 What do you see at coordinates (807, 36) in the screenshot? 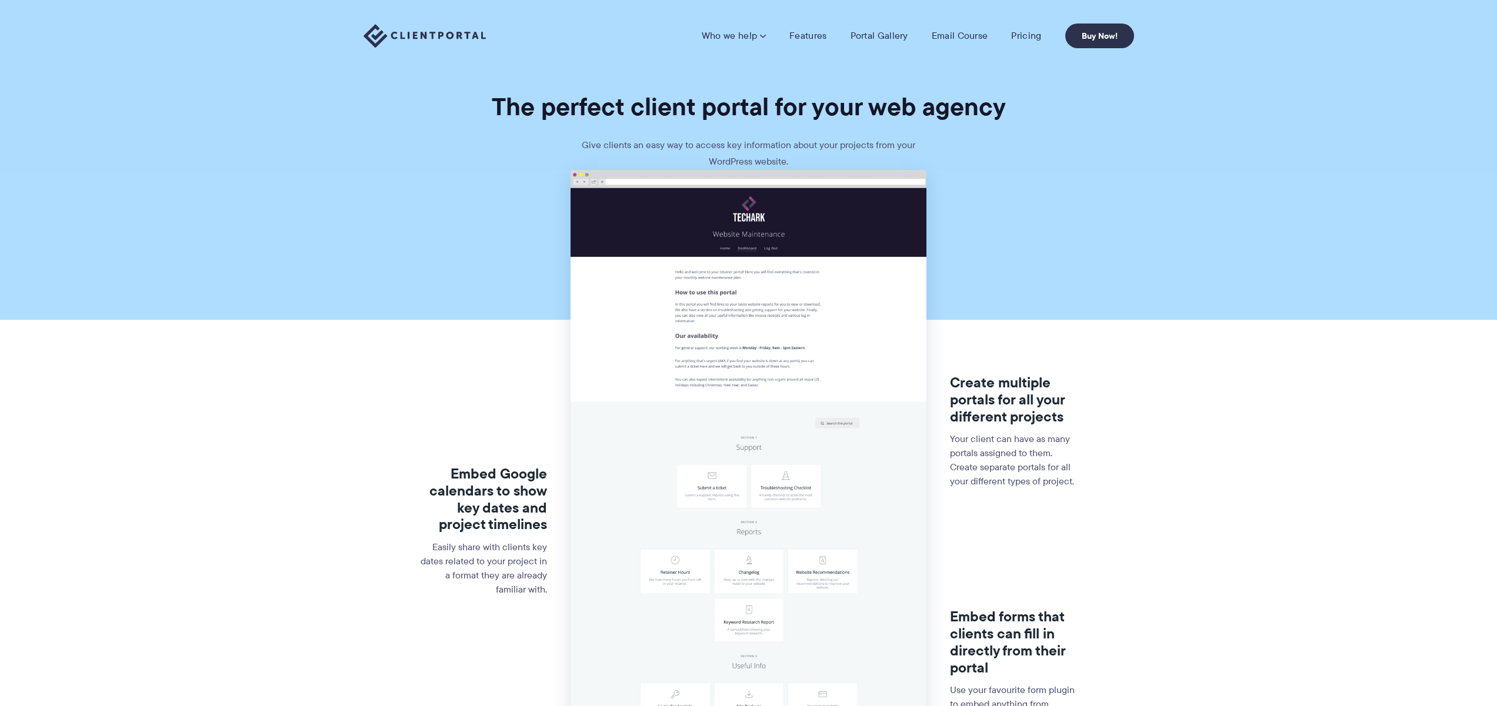
I see `a: Features` at bounding box center [807, 36].